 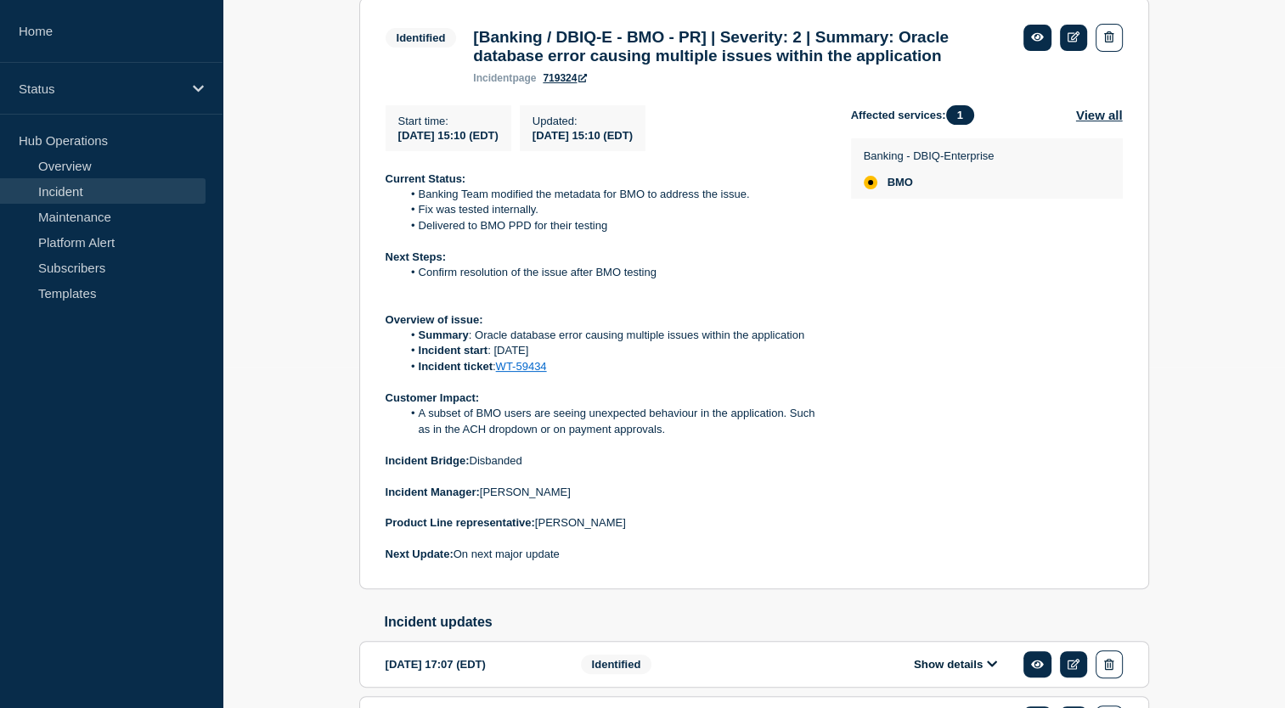 I want to click on span: BMO, so click(x=900, y=183).